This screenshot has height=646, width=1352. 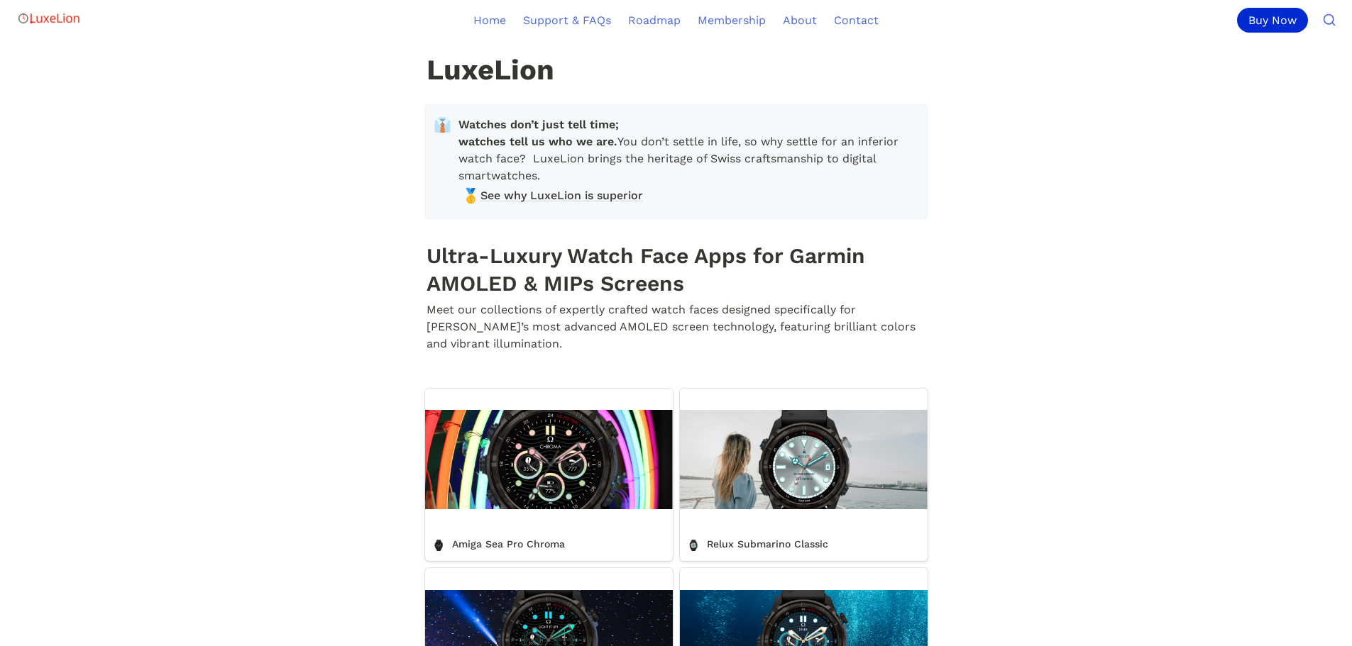 What do you see at coordinates (687, 150) in the screenshot?
I see `span: You don’t settle in life, so why settle for an inferior watch face? LuxeLion brings the heritage ...` at bounding box center [687, 150].